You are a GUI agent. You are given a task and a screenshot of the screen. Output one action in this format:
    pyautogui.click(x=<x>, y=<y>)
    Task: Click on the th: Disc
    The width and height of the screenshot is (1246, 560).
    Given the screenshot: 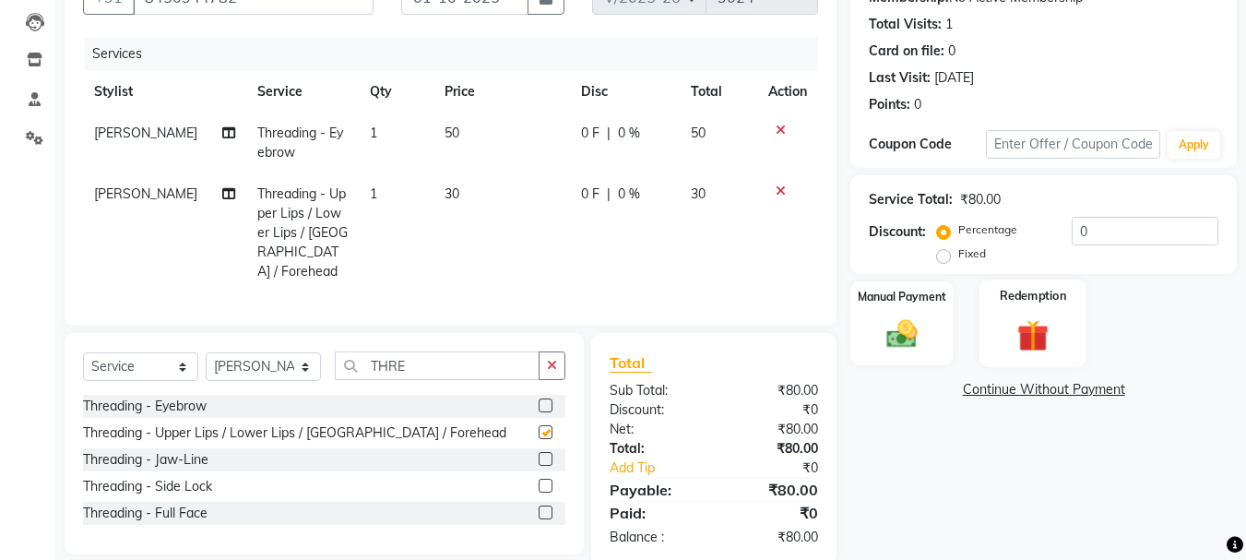 What is the action you would take?
    pyautogui.click(x=625, y=91)
    